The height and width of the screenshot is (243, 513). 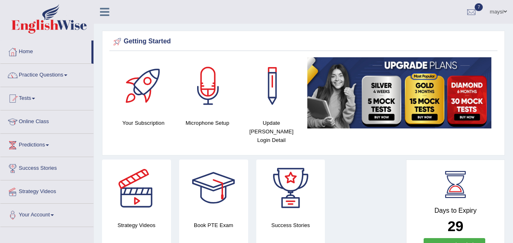 What do you see at coordinates (479, 7) in the screenshot?
I see `span: 7` at bounding box center [479, 7].